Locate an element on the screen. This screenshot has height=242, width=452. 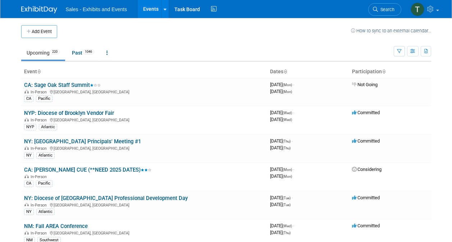
button: Add Event is located at coordinates (39, 32).